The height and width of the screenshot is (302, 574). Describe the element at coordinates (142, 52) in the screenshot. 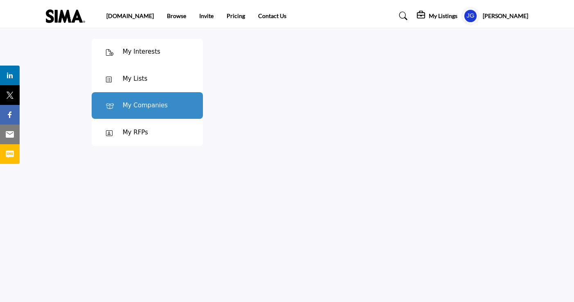

I see `div: My Interests` at that location.